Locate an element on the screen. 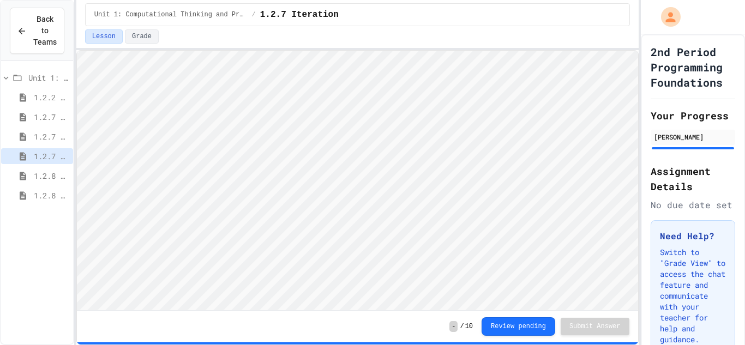  p: Switch to "Grade View" to access the chat feature and communicate with your teacher for help and ... is located at coordinates (692, 296).